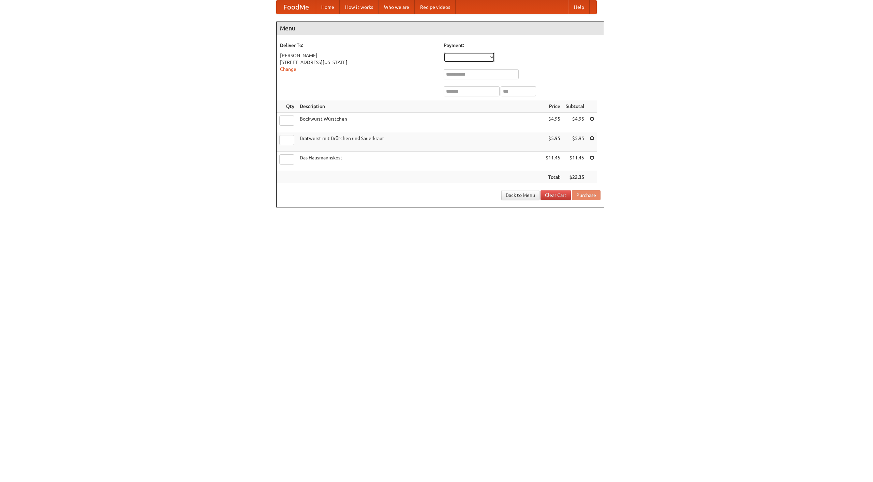 The width and height of the screenshot is (873, 482). What do you see at coordinates (553, 106) in the screenshot?
I see `th: Price` at bounding box center [553, 106].